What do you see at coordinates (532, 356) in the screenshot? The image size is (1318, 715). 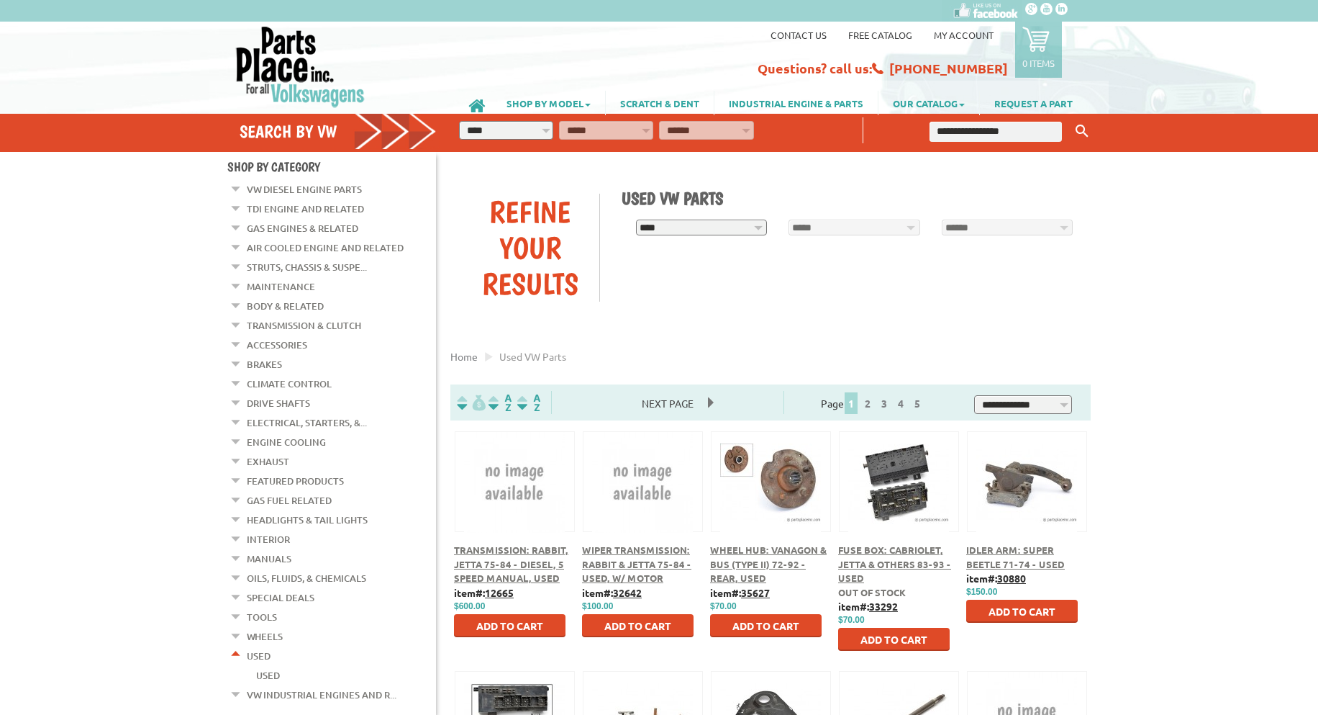 I see `span: used VW parts` at bounding box center [532, 356].